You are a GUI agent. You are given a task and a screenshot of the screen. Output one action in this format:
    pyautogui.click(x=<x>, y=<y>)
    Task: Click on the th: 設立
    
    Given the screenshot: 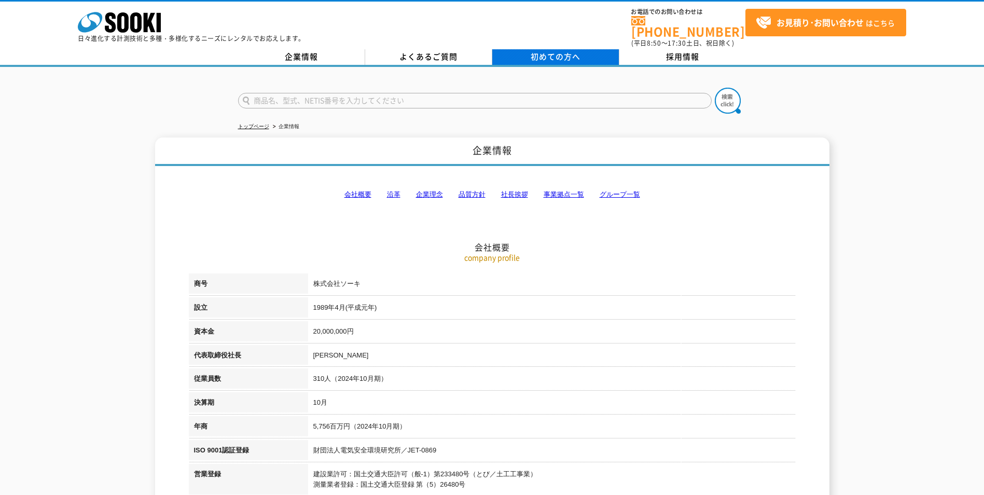 What is the action you would take?
    pyautogui.click(x=248, y=309)
    